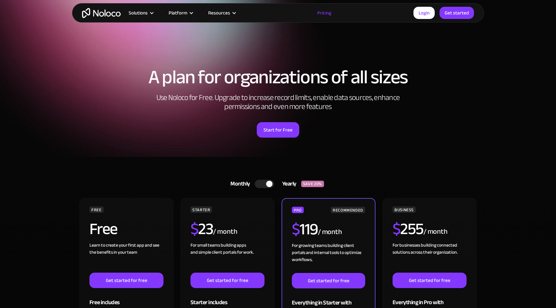 The width and height of the screenshot is (556, 308). Describe the element at coordinates (101, 13) in the screenshot. I see `a: home` at that location.